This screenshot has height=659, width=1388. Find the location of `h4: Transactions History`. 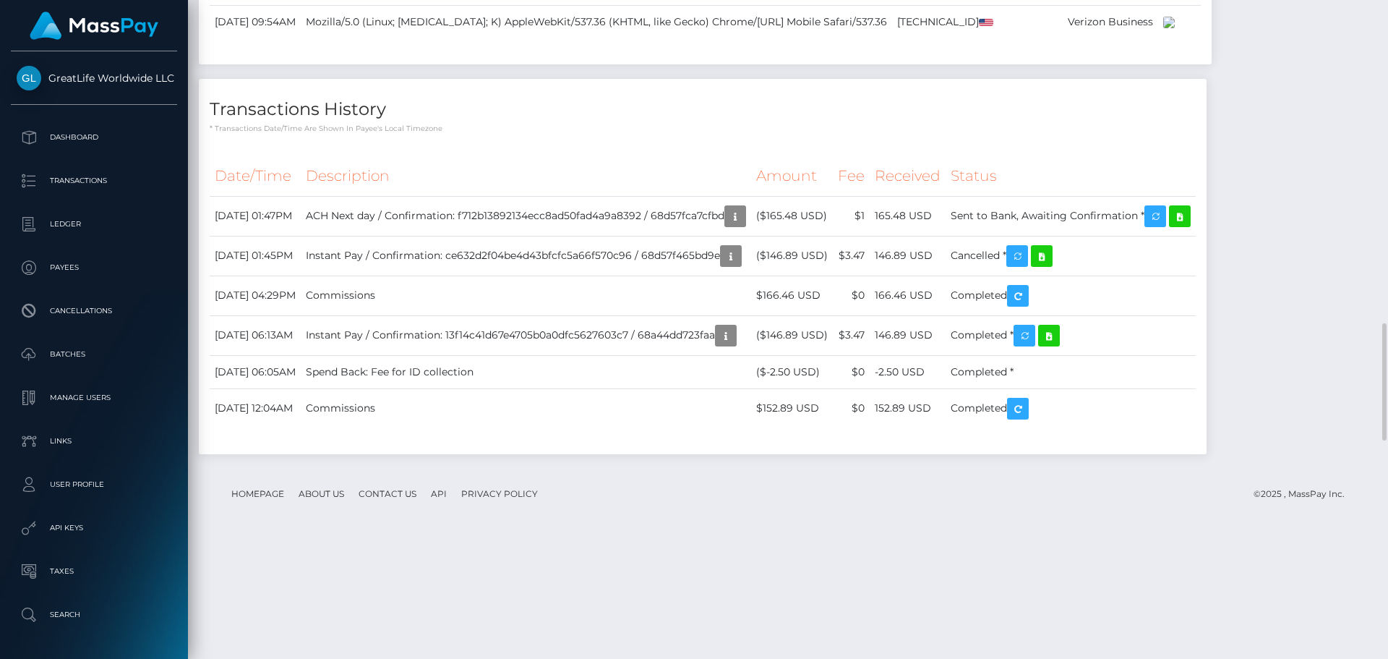

h4: Transactions History is located at coordinates (703, 109).